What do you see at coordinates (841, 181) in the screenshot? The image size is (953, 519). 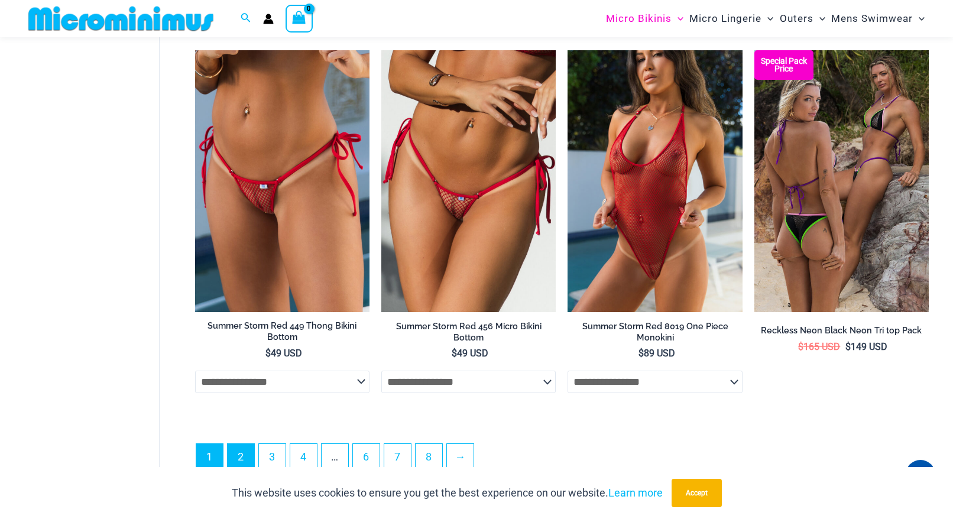 I see `img: Tri Top Pack` at bounding box center [841, 181].